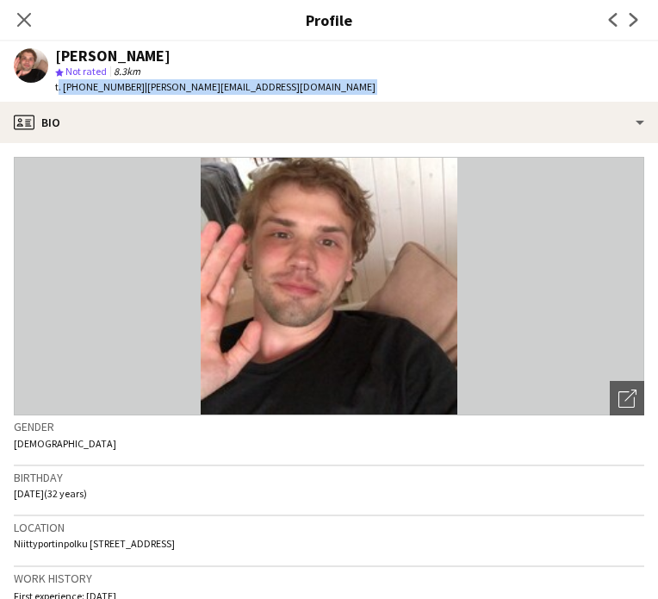 This screenshot has height=599, width=658. Describe the element at coordinates (329, 426) in the screenshot. I see `h3: Gender` at that location.